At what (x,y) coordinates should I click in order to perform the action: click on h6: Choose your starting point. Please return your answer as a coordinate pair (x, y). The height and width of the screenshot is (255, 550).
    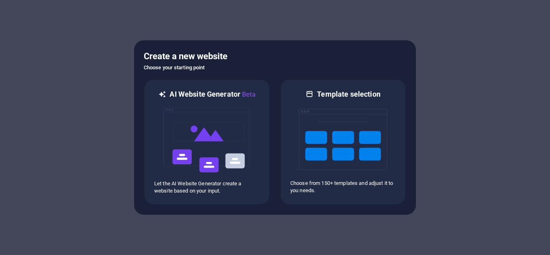
    Looking at the image, I should click on (275, 68).